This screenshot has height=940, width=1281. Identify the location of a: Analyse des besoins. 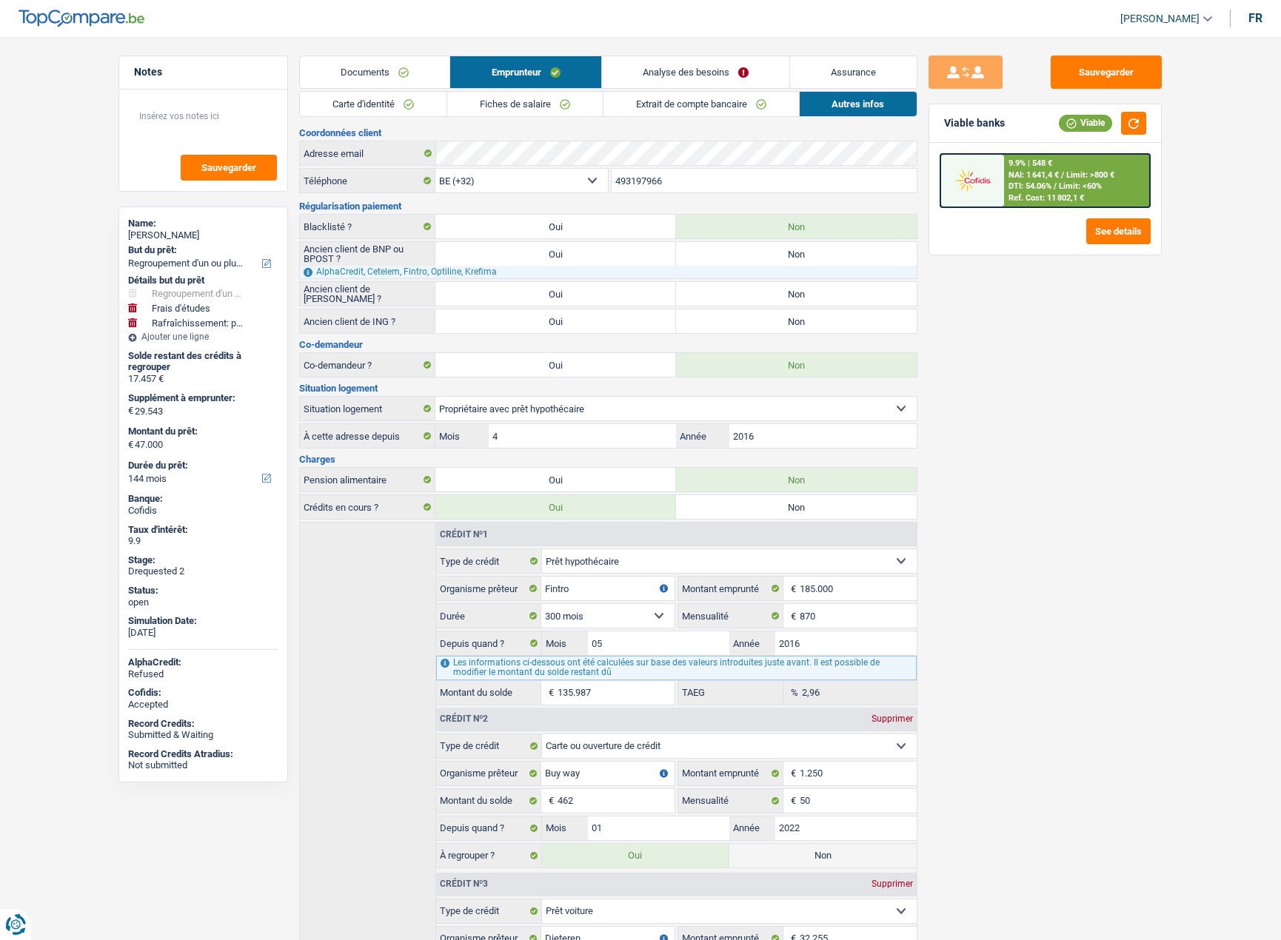
(695, 72).